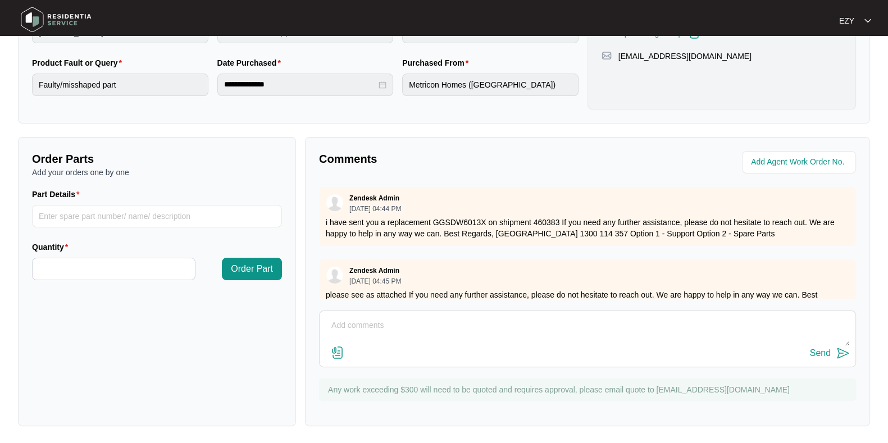 This screenshot has width=888, height=443. What do you see at coordinates (189, 263) in the screenshot?
I see `span: Increase Value` at bounding box center [189, 263].